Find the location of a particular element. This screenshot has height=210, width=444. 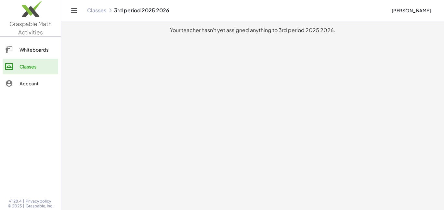

span: © 2025 is located at coordinates (15, 206).